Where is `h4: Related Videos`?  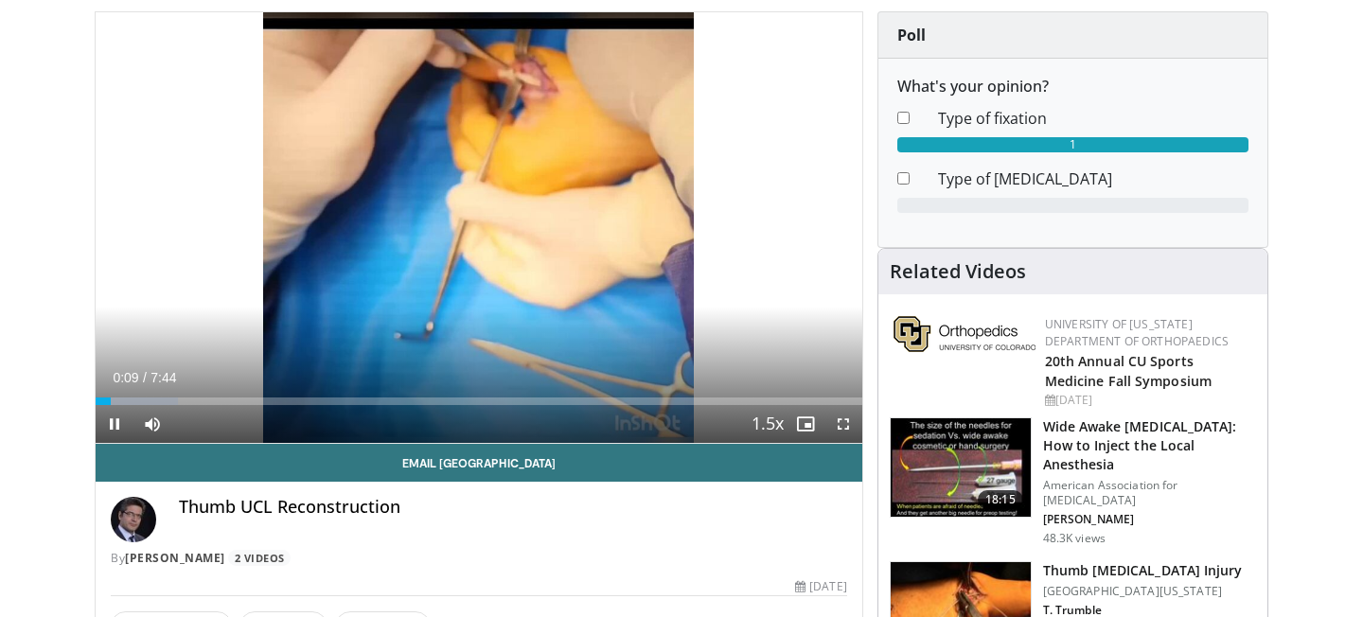 h4: Related Videos is located at coordinates (958, 272).